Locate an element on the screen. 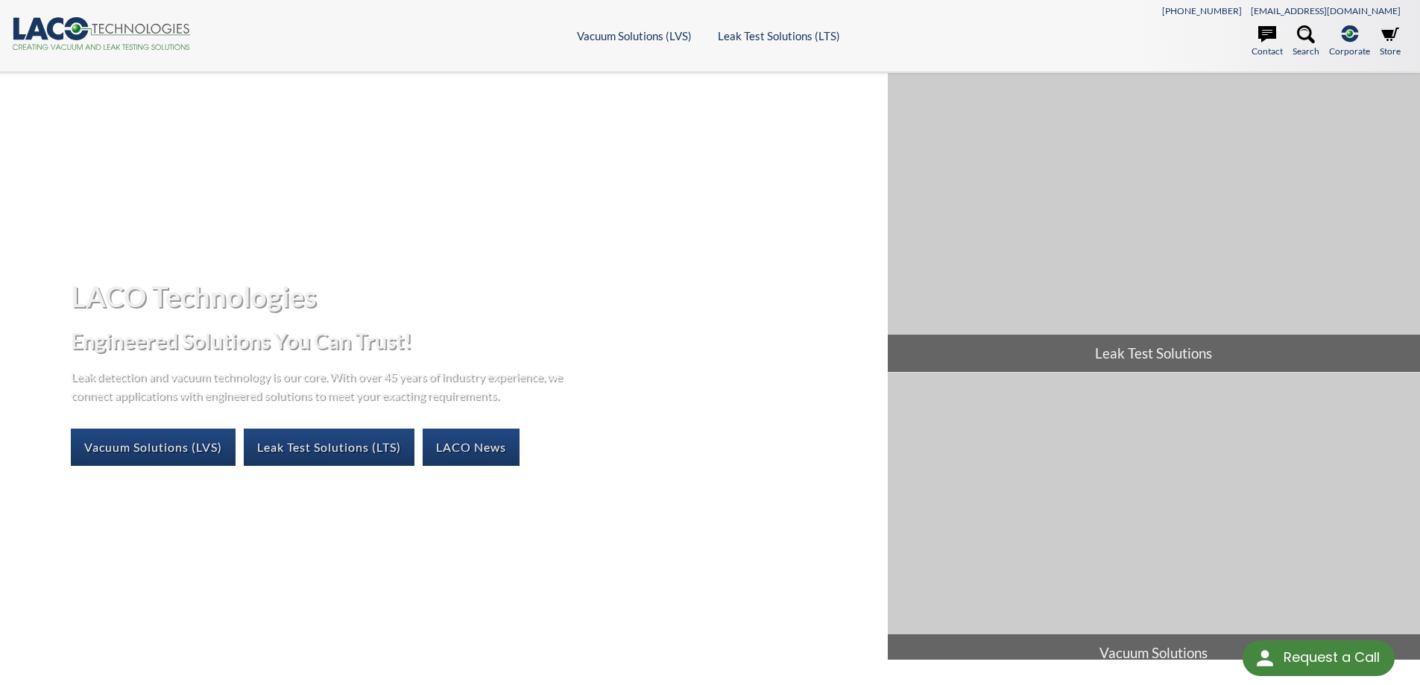 Image resolution: width=1420 pixels, height=685 pixels. a: Vacuum Solutions is located at coordinates (1154, 522).